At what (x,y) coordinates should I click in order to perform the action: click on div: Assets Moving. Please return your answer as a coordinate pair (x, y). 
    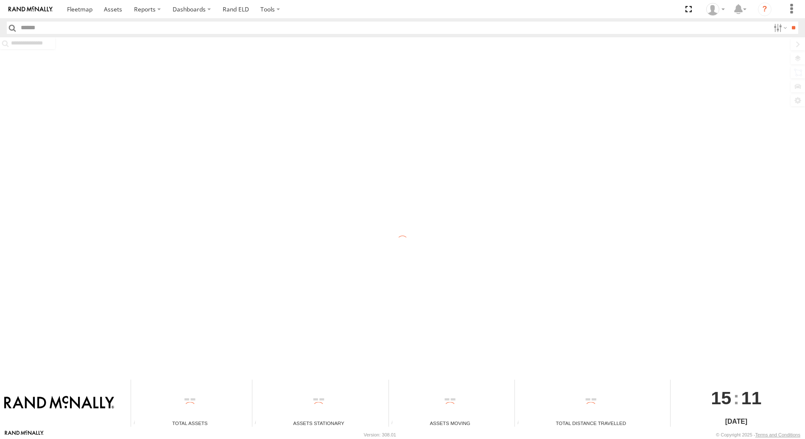
    Looking at the image, I should click on (450, 423).